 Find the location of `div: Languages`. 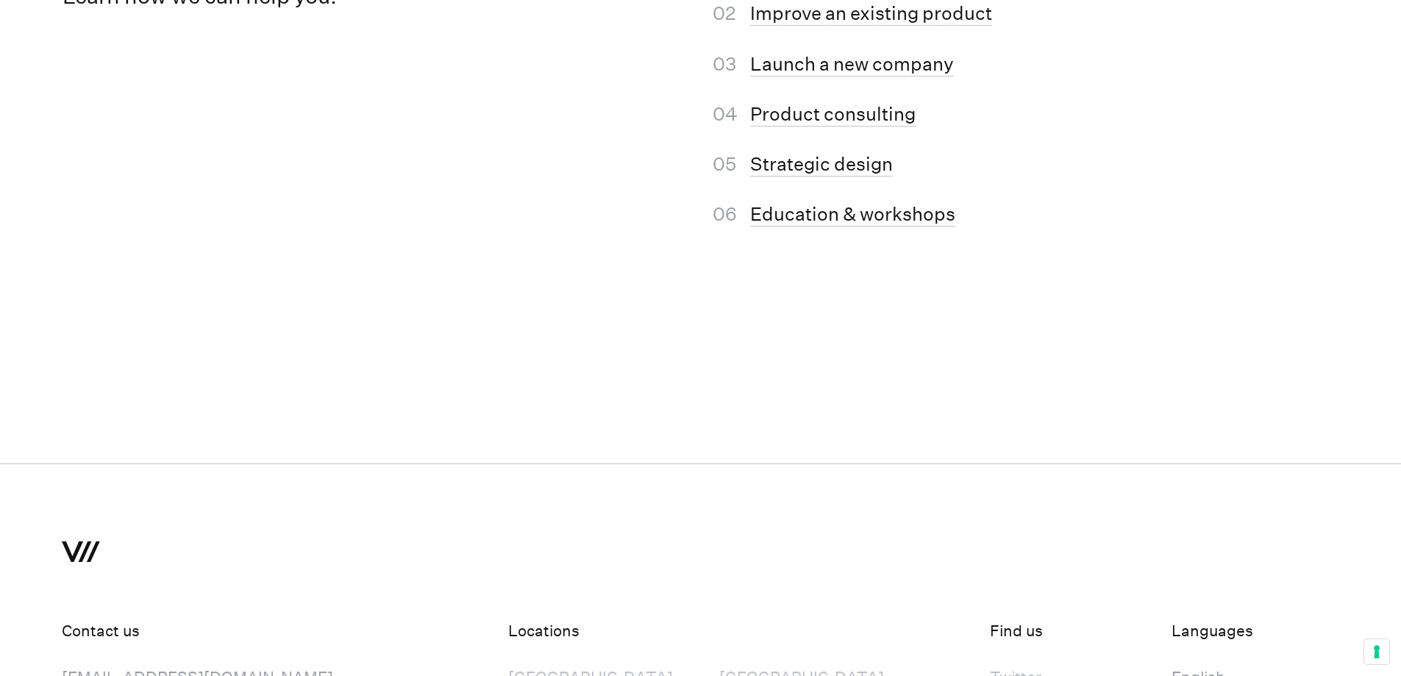

div: Languages is located at coordinates (1255, 631).